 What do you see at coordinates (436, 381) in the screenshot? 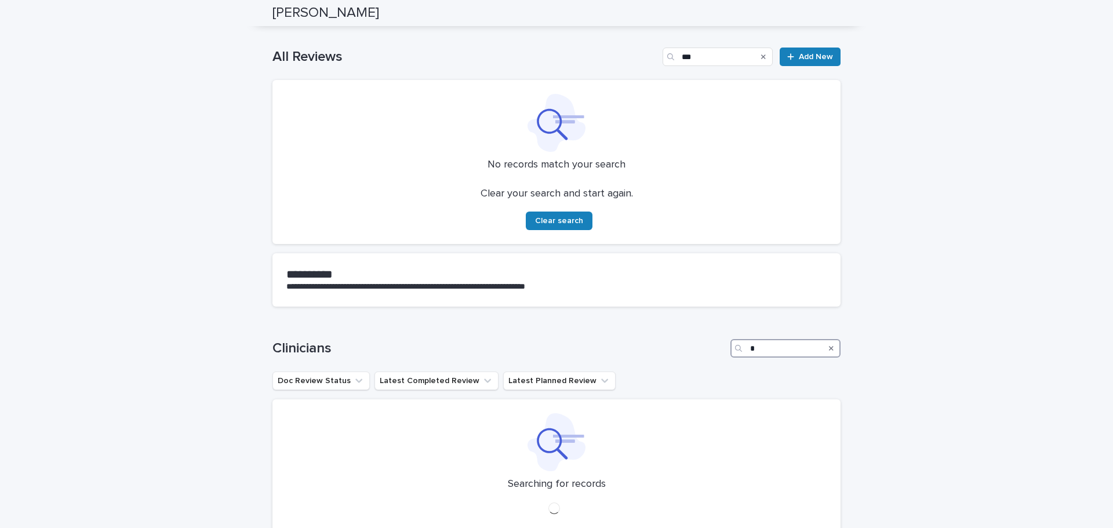
I see `button: Latest Completed Review` at bounding box center [436, 381].